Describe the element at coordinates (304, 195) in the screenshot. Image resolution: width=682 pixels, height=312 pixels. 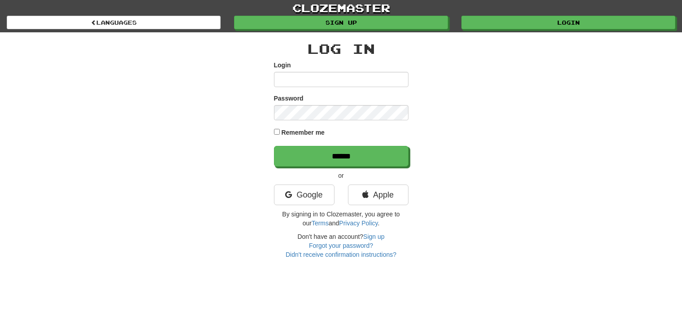
I see `a: Google` at that location.